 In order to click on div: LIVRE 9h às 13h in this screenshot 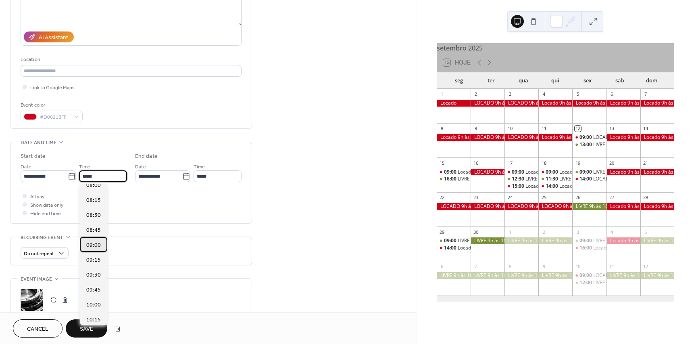, I will do `click(589, 172)`.